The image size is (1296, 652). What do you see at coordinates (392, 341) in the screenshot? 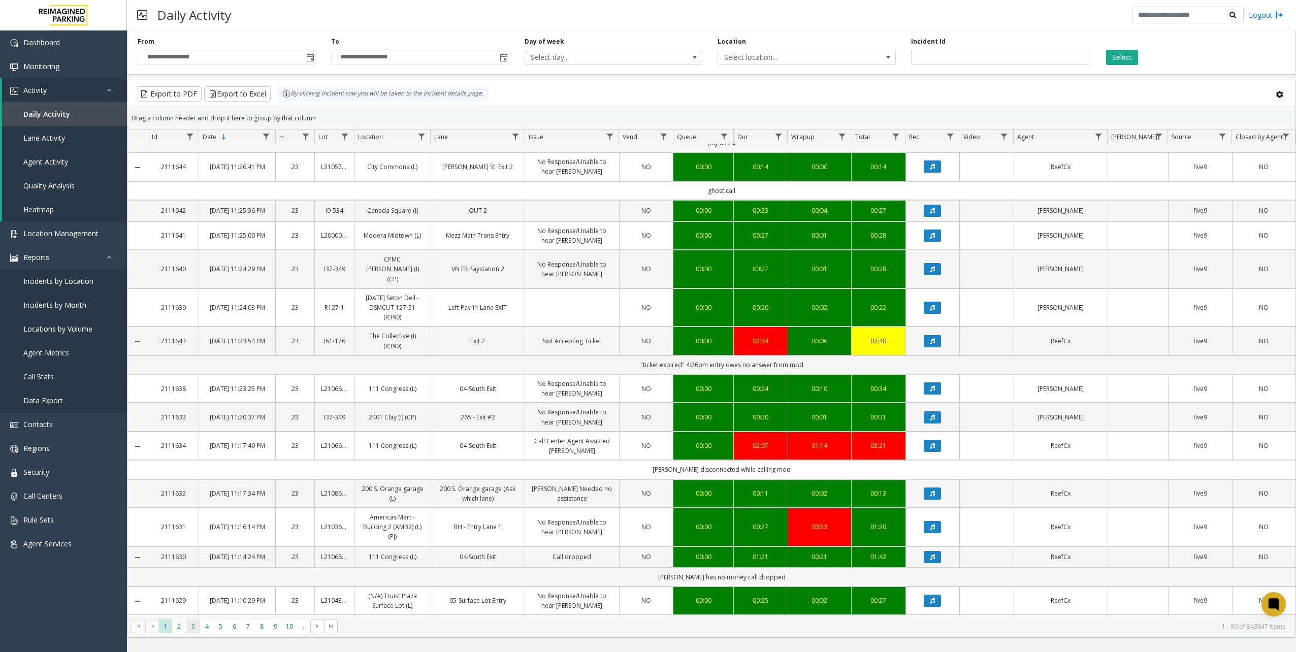
I see `a: The Collective (I) (R390)` at bounding box center [392, 341].